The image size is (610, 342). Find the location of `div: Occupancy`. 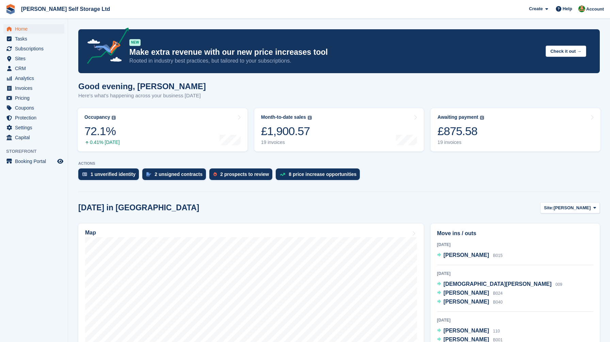

div: Occupancy is located at coordinates (97, 117).